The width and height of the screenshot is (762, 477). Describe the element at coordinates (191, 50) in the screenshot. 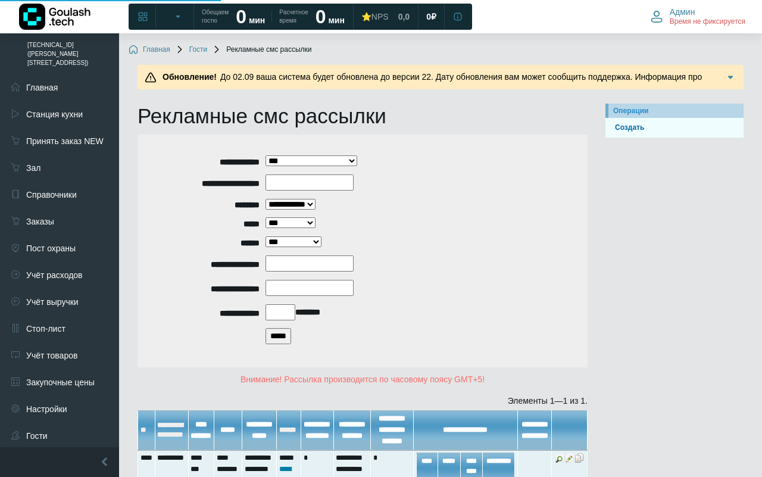

I see `a: Гости` at that location.